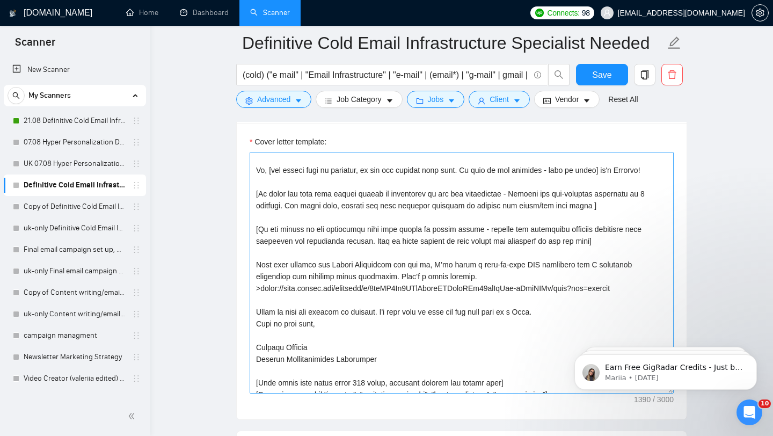 The height and width of the screenshot is (436, 773). What do you see at coordinates (601, 75) in the screenshot?
I see `span: Save` at bounding box center [601, 75].